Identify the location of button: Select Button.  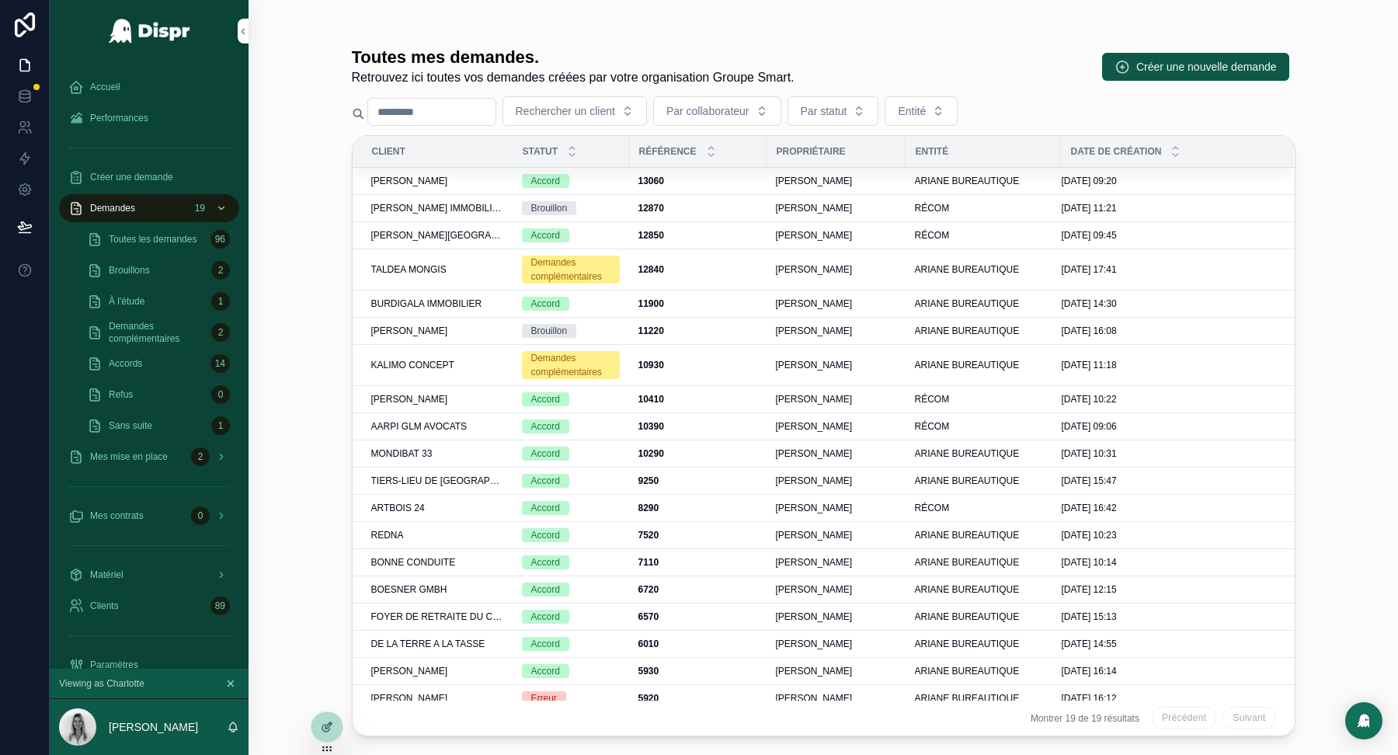
(833, 111).